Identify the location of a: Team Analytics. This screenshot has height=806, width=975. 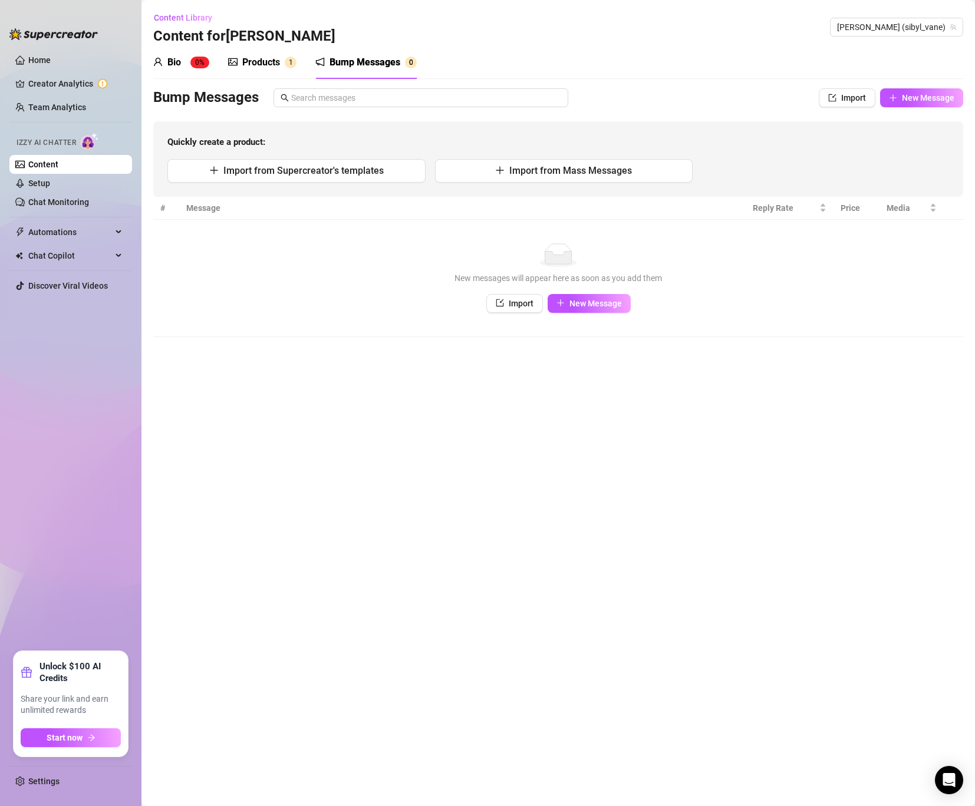
(57, 107).